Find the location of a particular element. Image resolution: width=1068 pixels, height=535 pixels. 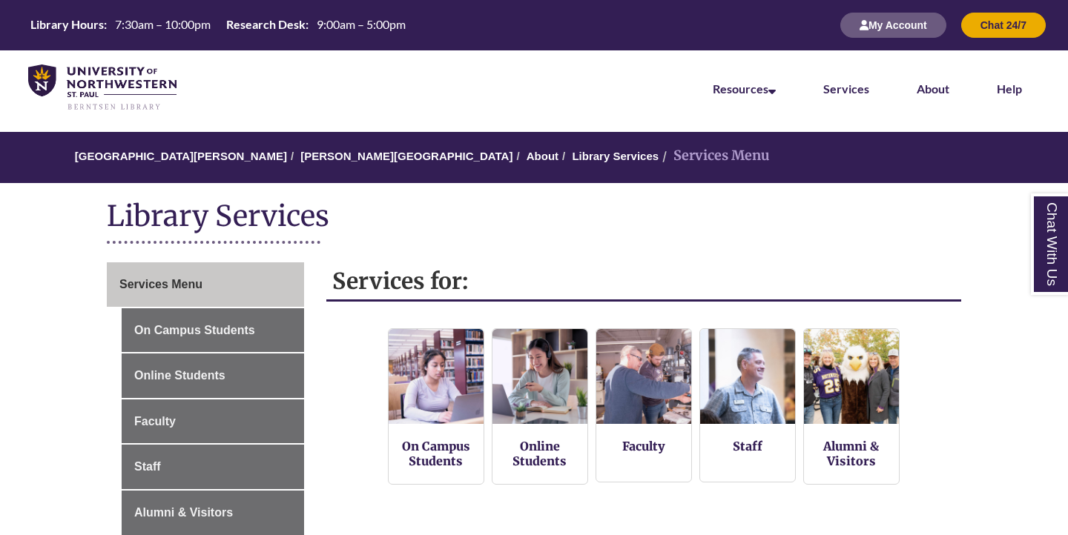

a: Services is located at coordinates (846, 88).